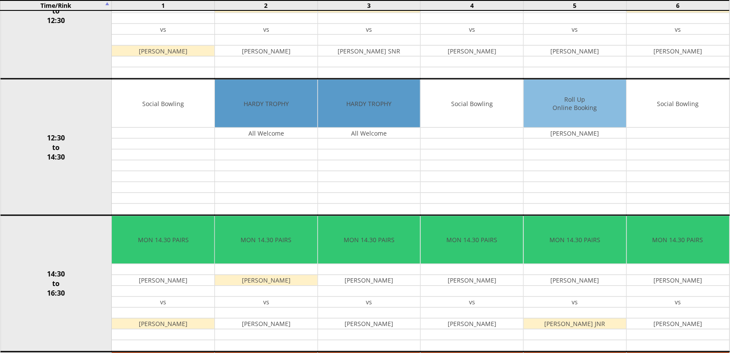  I want to click on td: 3, so click(369, 5).